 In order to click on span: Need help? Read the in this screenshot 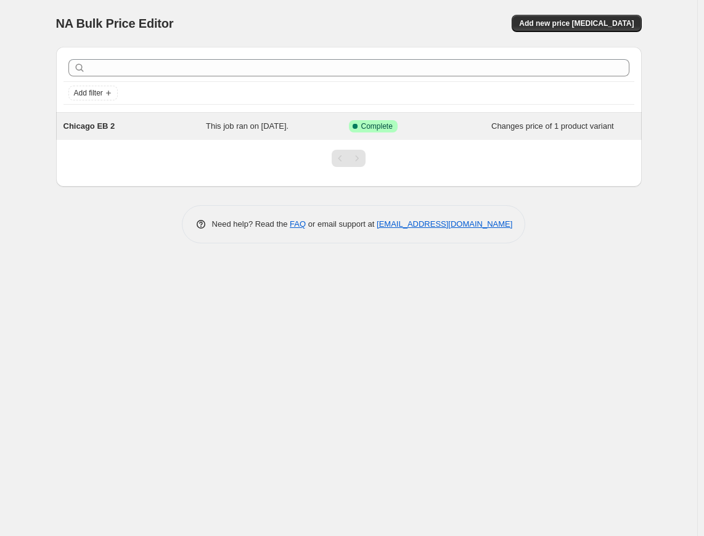, I will do `click(251, 224)`.